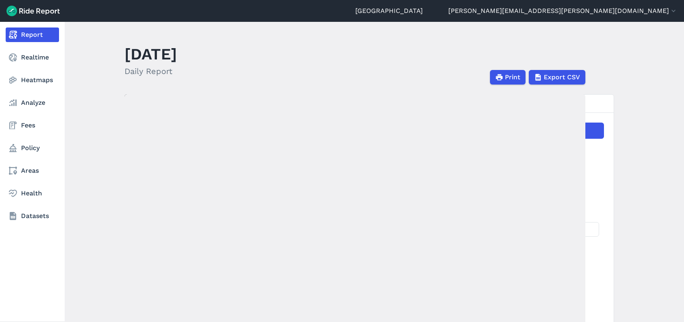 Image resolution: width=684 pixels, height=322 pixels. I want to click on span: Print, so click(512, 77).